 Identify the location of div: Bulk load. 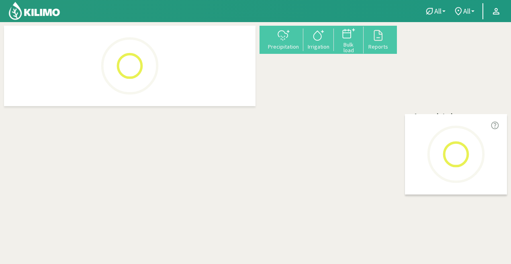
(348, 47).